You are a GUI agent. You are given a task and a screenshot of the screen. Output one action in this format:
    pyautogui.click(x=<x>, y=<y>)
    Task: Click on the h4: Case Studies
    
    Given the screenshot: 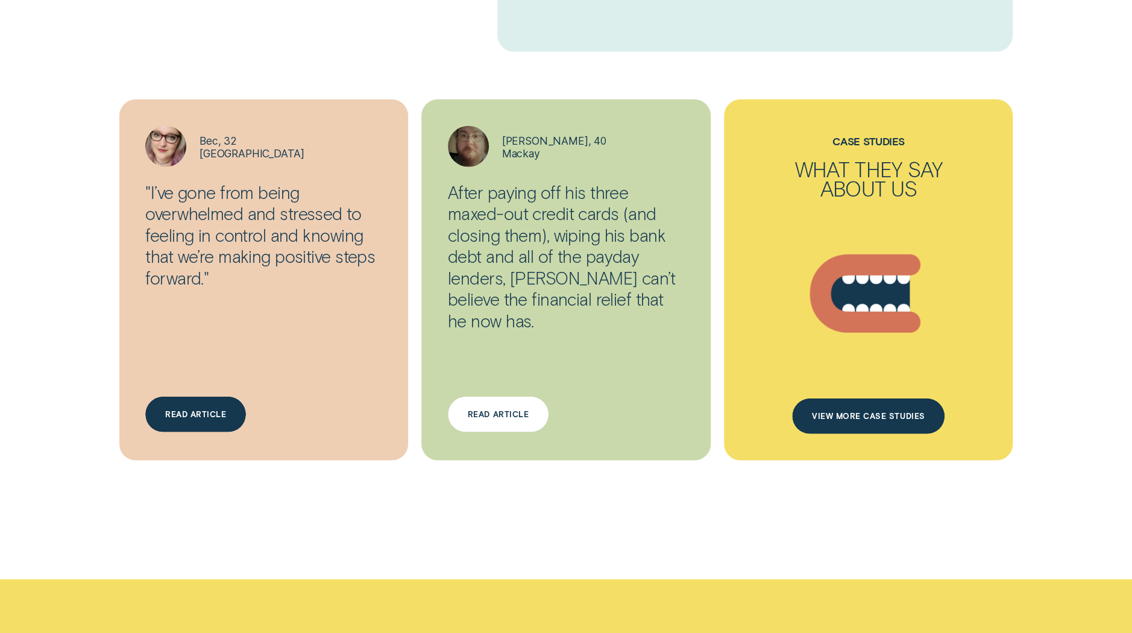 What is the action you would take?
    pyautogui.click(x=868, y=142)
    